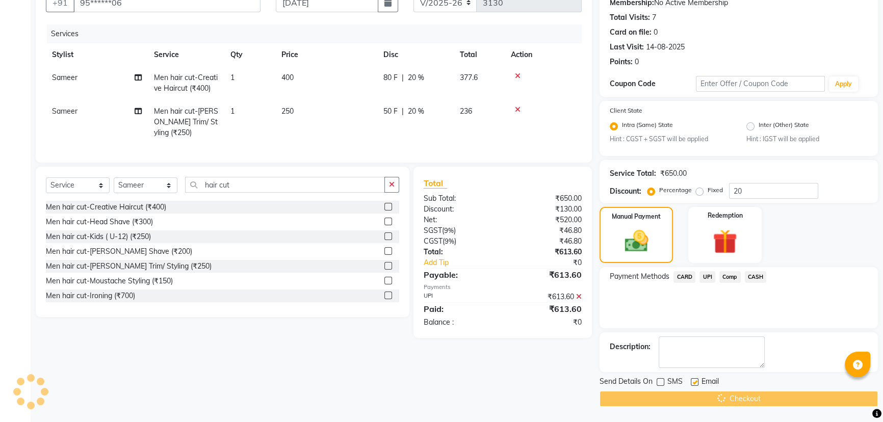 The height and width of the screenshot is (422, 883). I want to click on div: Balance :, so click(459, 322).